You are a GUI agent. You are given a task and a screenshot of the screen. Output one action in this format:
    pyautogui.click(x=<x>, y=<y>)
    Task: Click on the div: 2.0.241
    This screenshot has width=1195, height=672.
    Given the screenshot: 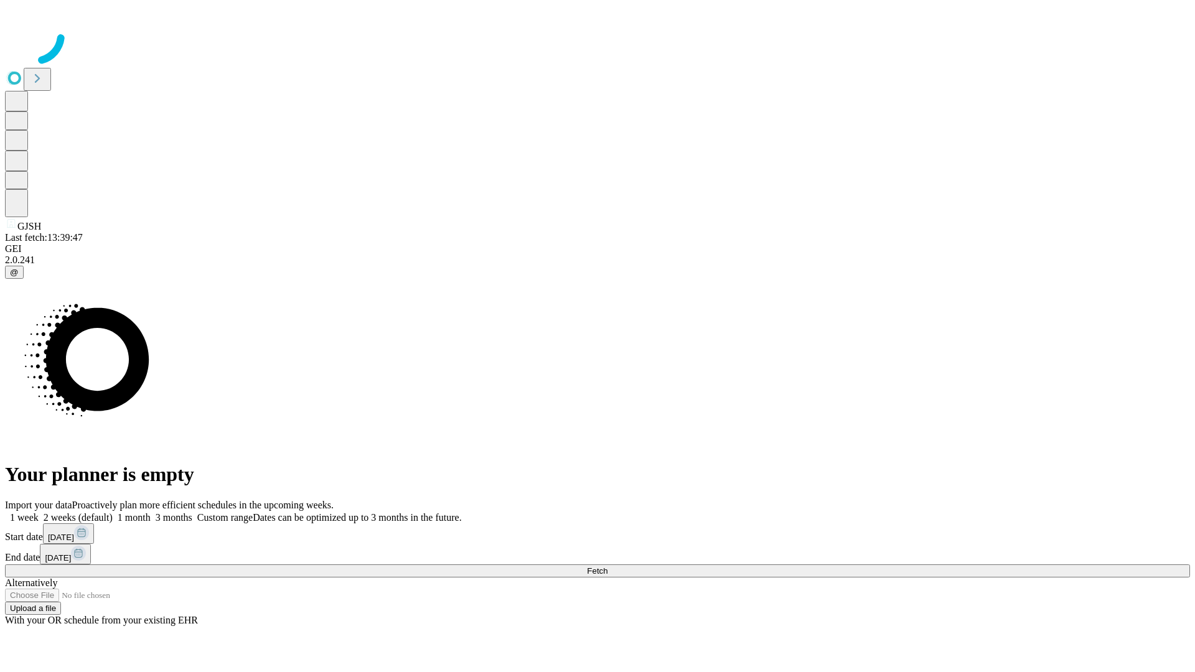 What is the action you would take?
    pyautogui.click(x=598, y=260)
    